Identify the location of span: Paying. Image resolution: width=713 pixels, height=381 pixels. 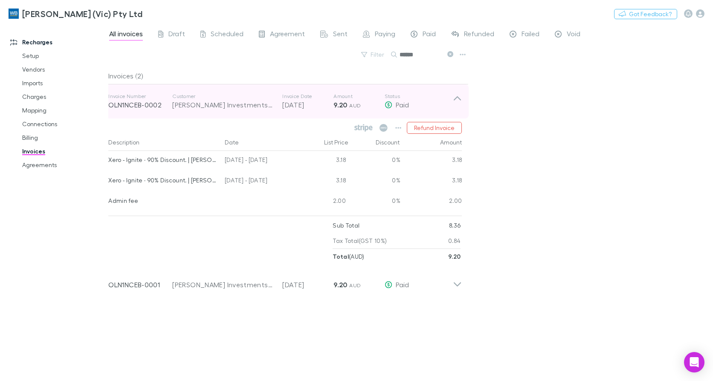
(385, 35).